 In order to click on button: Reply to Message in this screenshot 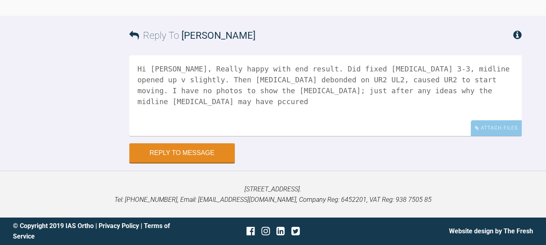, I will do `click(182, 153)`.